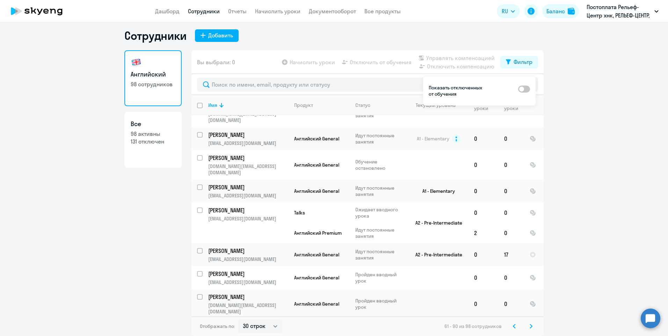  What do you see at coordinates (299, 213) in the screenshot?
I see `span: Talks` at bounding box center [299, 213].